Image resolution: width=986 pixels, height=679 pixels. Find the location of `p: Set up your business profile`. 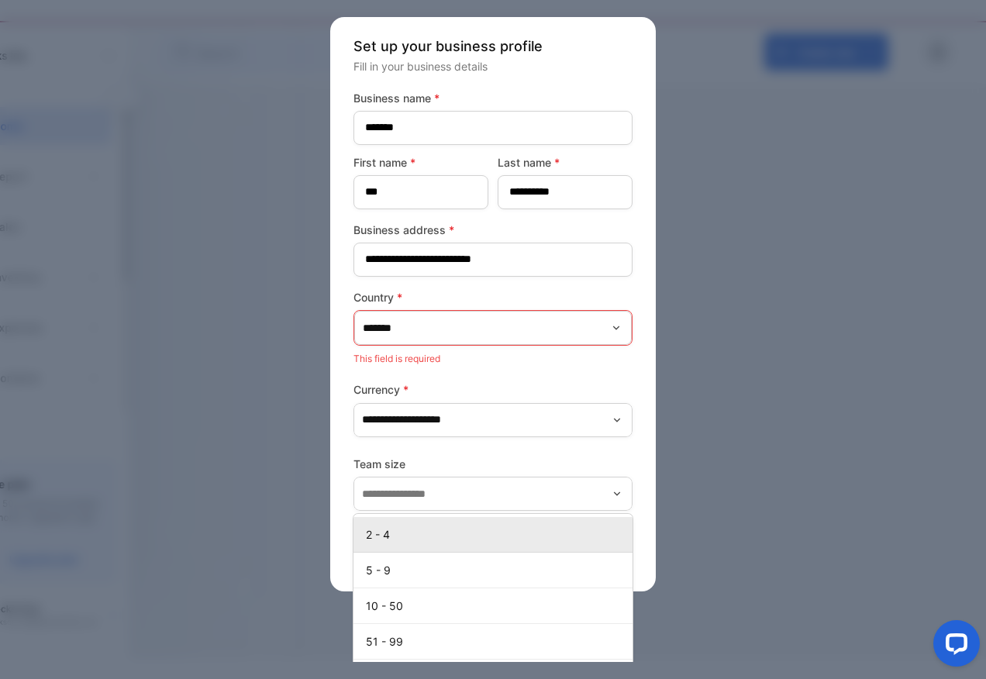

p: Set up your business profile is located at coordinates (493, 46).